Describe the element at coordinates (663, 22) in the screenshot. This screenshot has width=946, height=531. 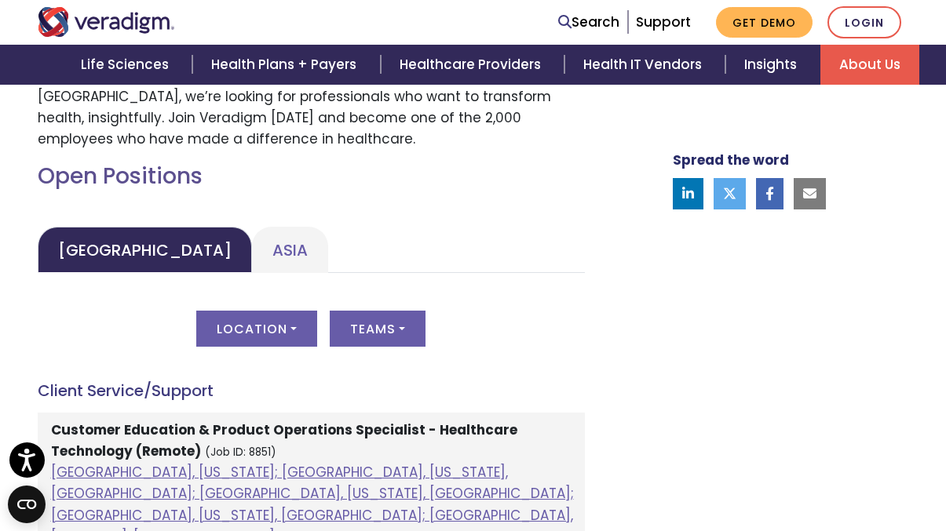
I see `a: Support` at that location.